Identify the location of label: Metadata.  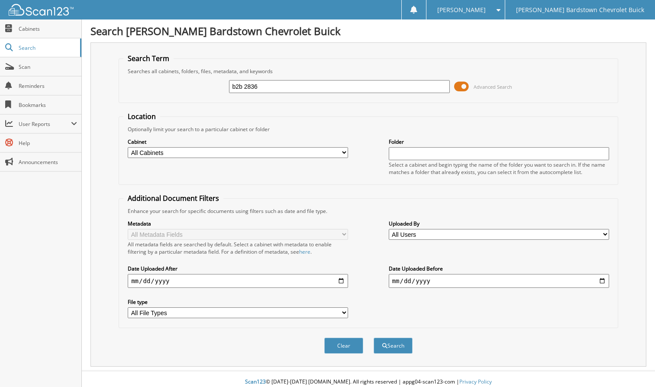
(238, 223).